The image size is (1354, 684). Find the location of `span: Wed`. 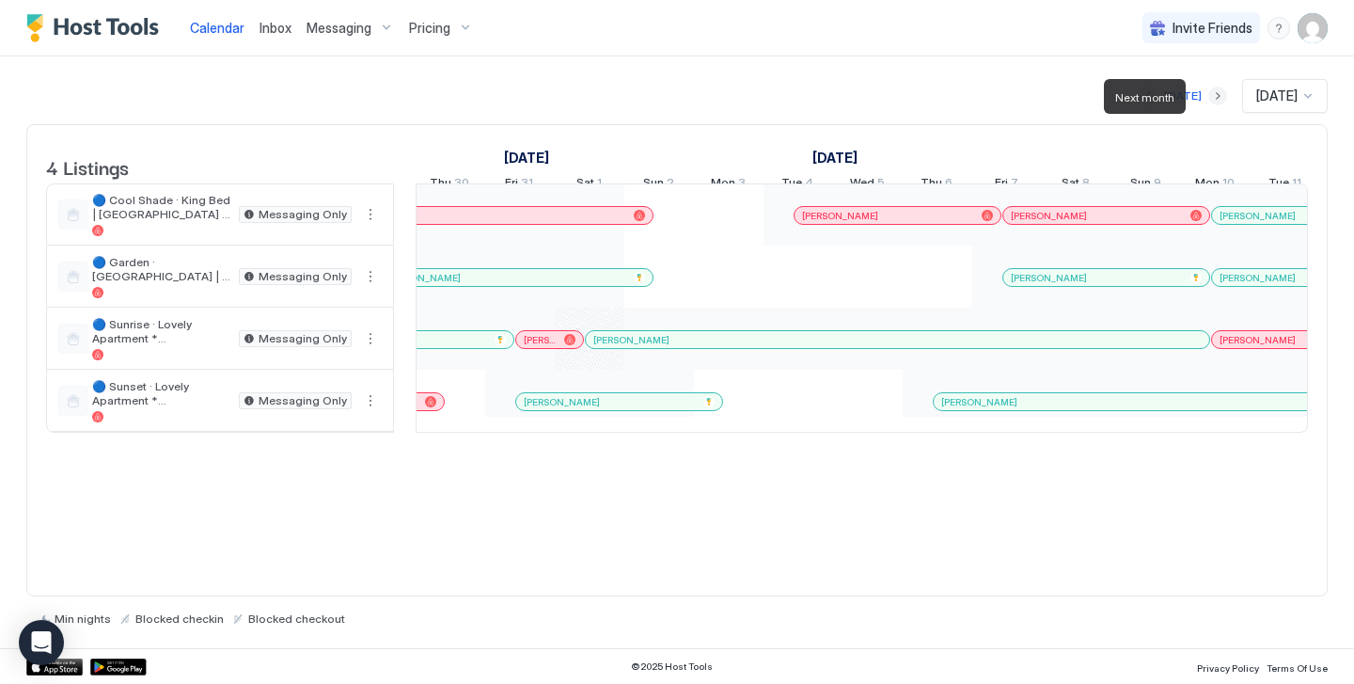

span: Wed is located at coordinates (862, 184).